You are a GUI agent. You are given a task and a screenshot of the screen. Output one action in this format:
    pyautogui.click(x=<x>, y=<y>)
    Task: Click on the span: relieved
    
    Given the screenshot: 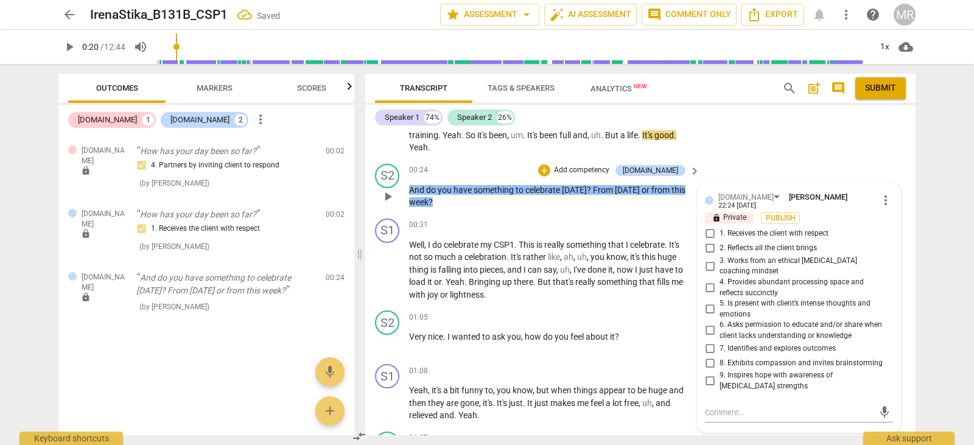 What is the action you would take?
    pyautogui.click(x=424, y=415)
    